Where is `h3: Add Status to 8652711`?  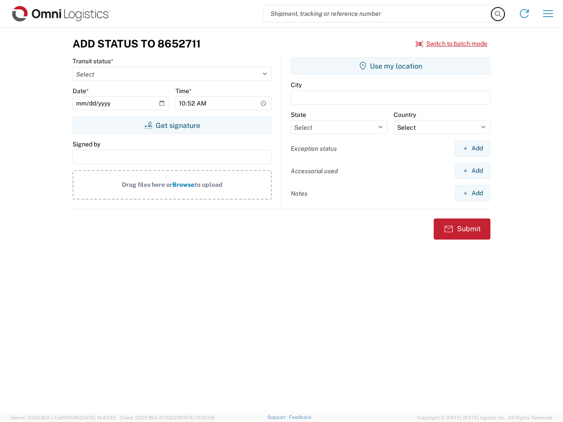
h3: Add Status to 8652711 is located at coordinates (136, 44).